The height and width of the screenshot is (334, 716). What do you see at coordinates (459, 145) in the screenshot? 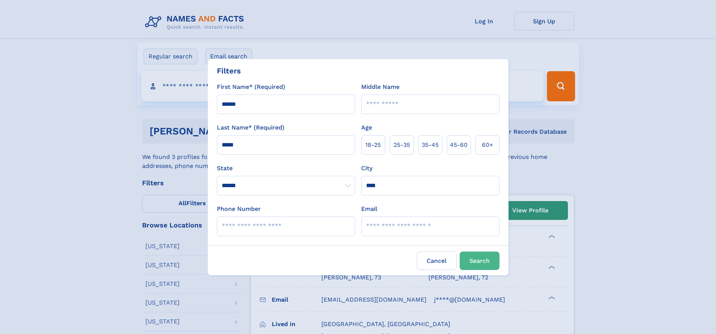
I see `span: 45‑60` at bounding box center [459, 145].